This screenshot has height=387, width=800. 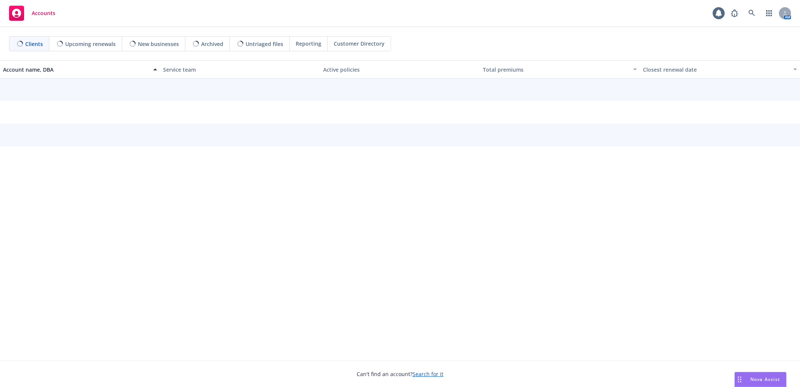 I want to click on button: Nova Assist, so click(x=761, y=379).